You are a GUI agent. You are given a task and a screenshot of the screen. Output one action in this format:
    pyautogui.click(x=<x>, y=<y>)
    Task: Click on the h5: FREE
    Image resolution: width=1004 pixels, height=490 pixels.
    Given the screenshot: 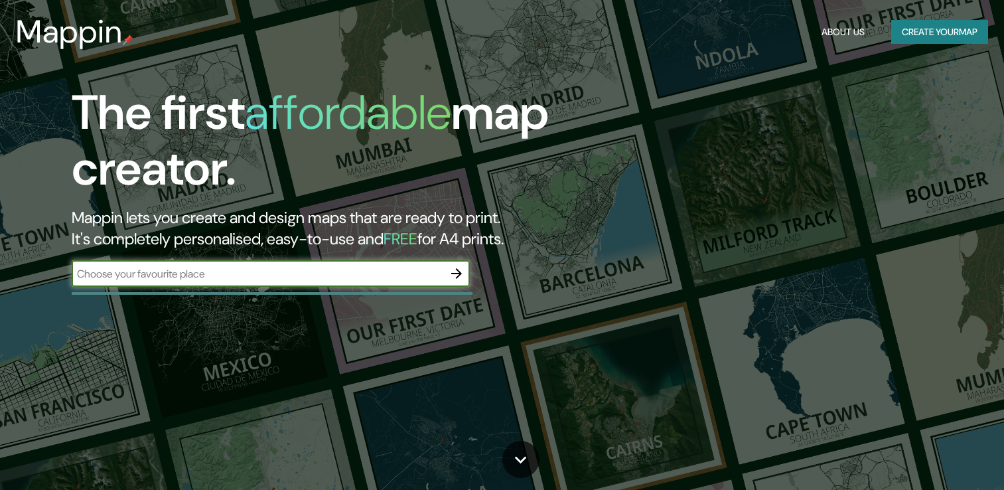 What is the action you would take?
    pyautogui.click(x=400, y=238)
    